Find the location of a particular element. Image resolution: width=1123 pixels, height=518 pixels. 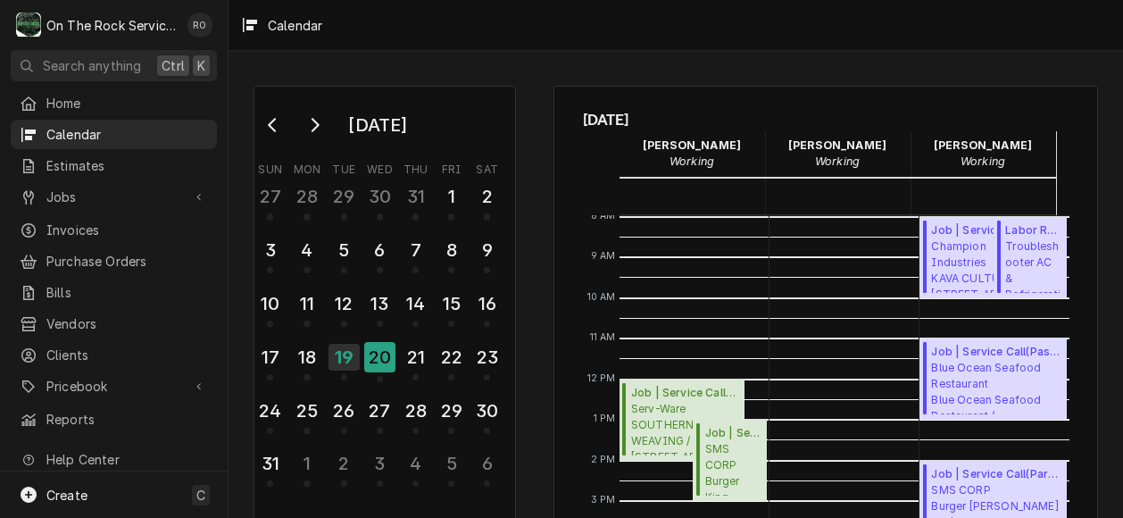

span: Bills is located at coordinates (127, 292).